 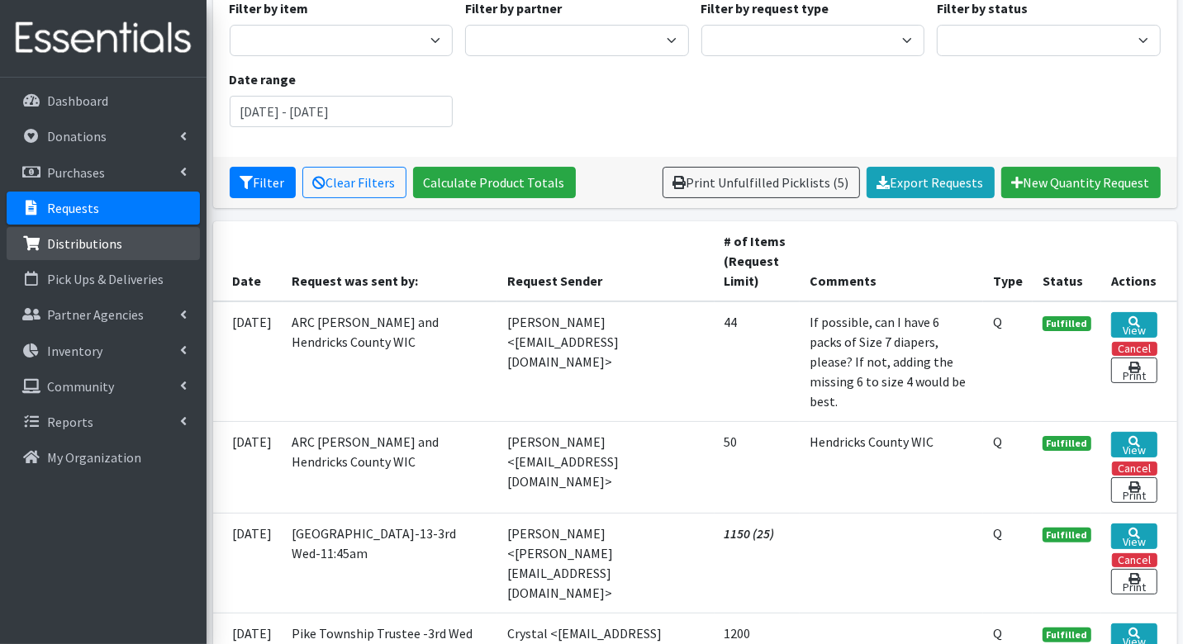 What do you see at coordinates (605, 261) in the screenshot?
I see `th: Request Sender` at bounding box center [605, 261].